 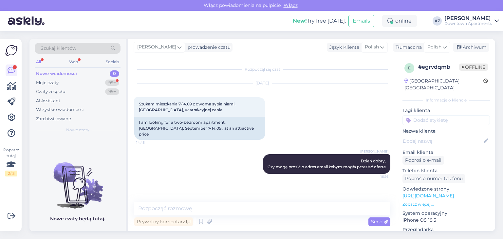 What do you see at coordinates (114, 74) in the screenshot?
I see `div: 0` at bounding box center [114, 74].